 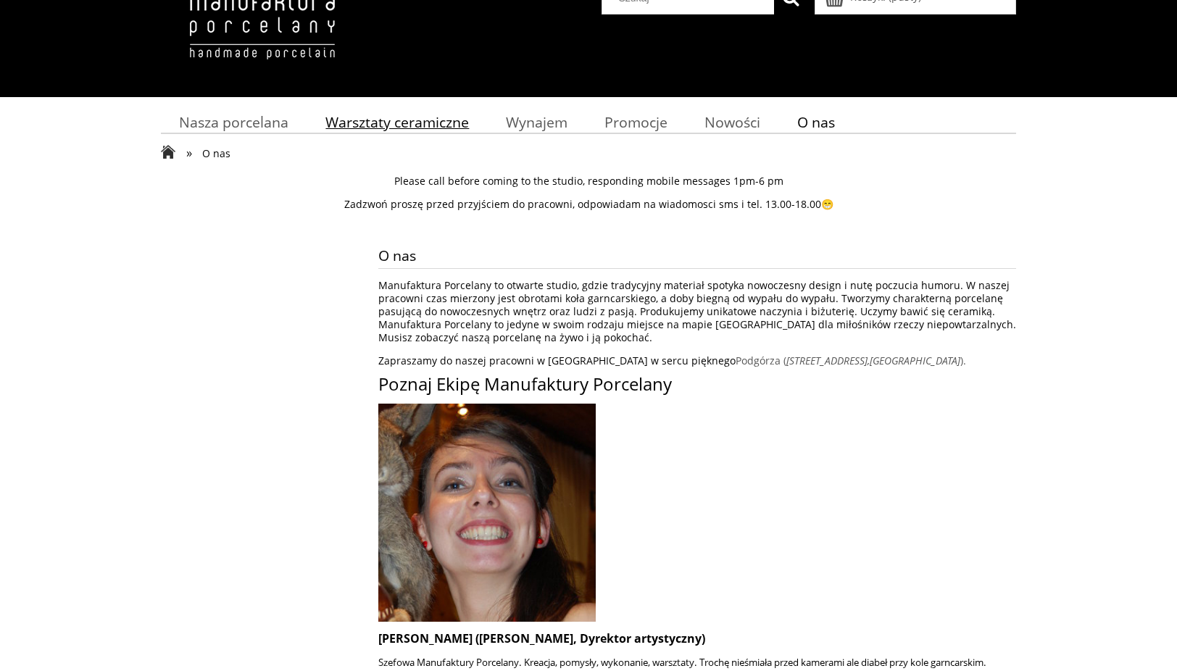 I want to click on span: Wynajem, so click(x=536, y=122).